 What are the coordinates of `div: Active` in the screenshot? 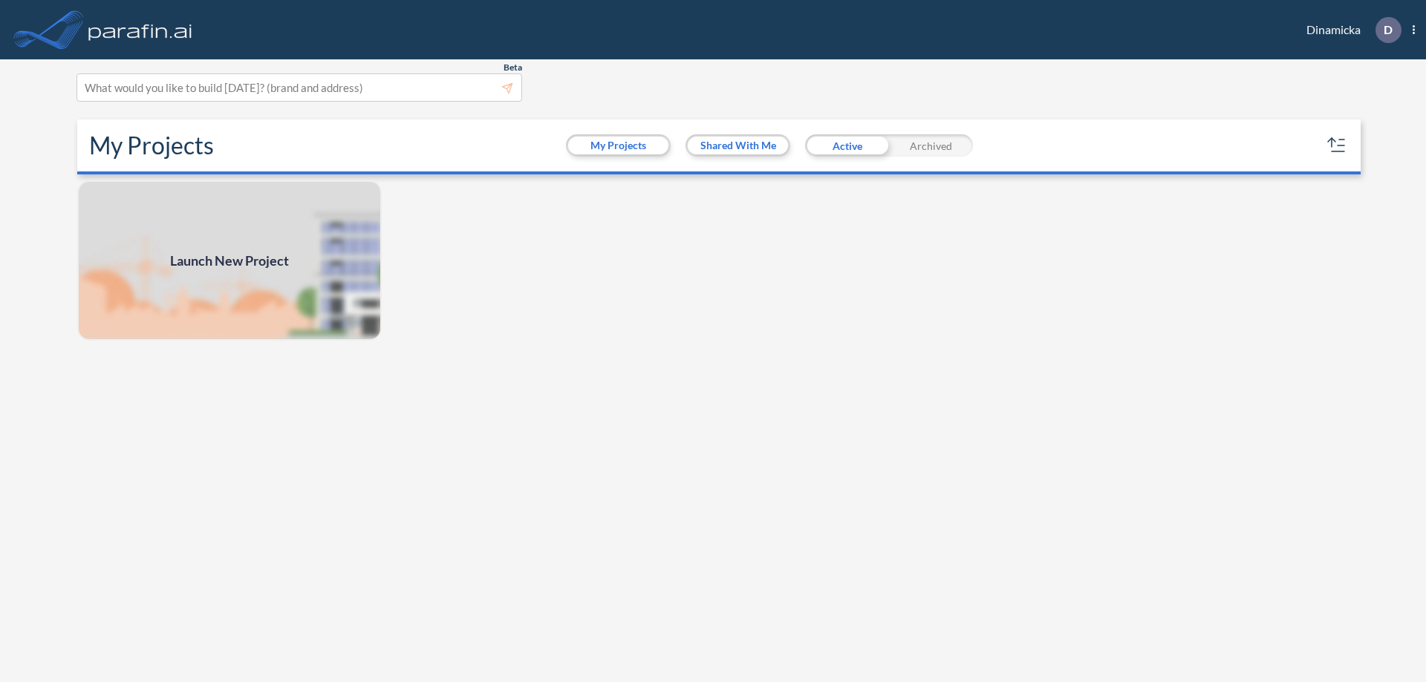 It's located at (846, 146).